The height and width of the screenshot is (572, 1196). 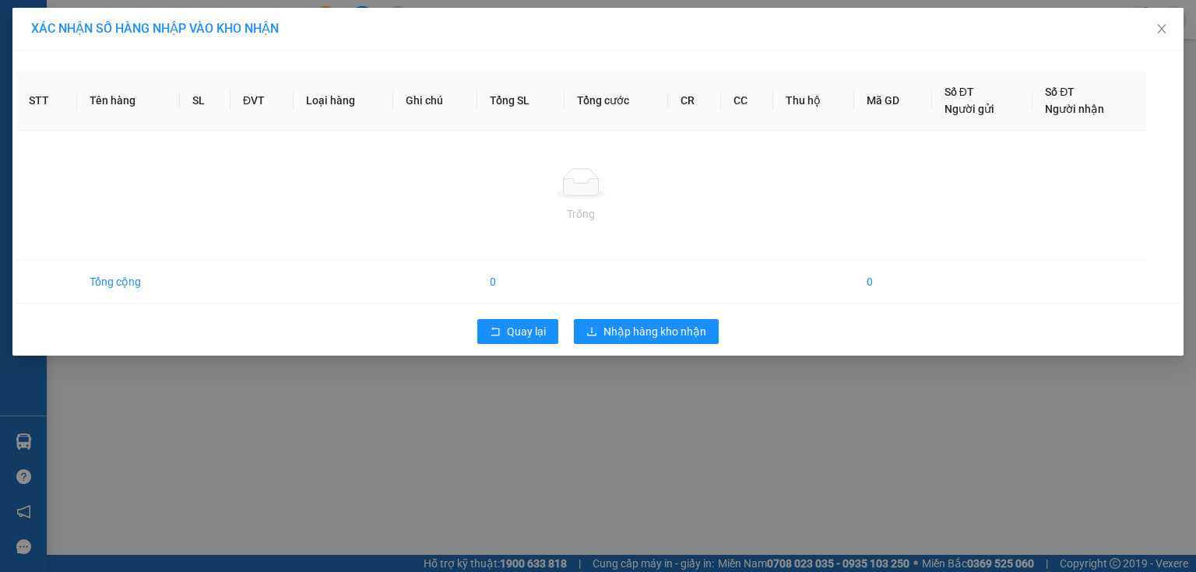 What do you see at coordinates (1162, 29) in the screenshot?
I see `span: close` at bounding box center [1162, 29].